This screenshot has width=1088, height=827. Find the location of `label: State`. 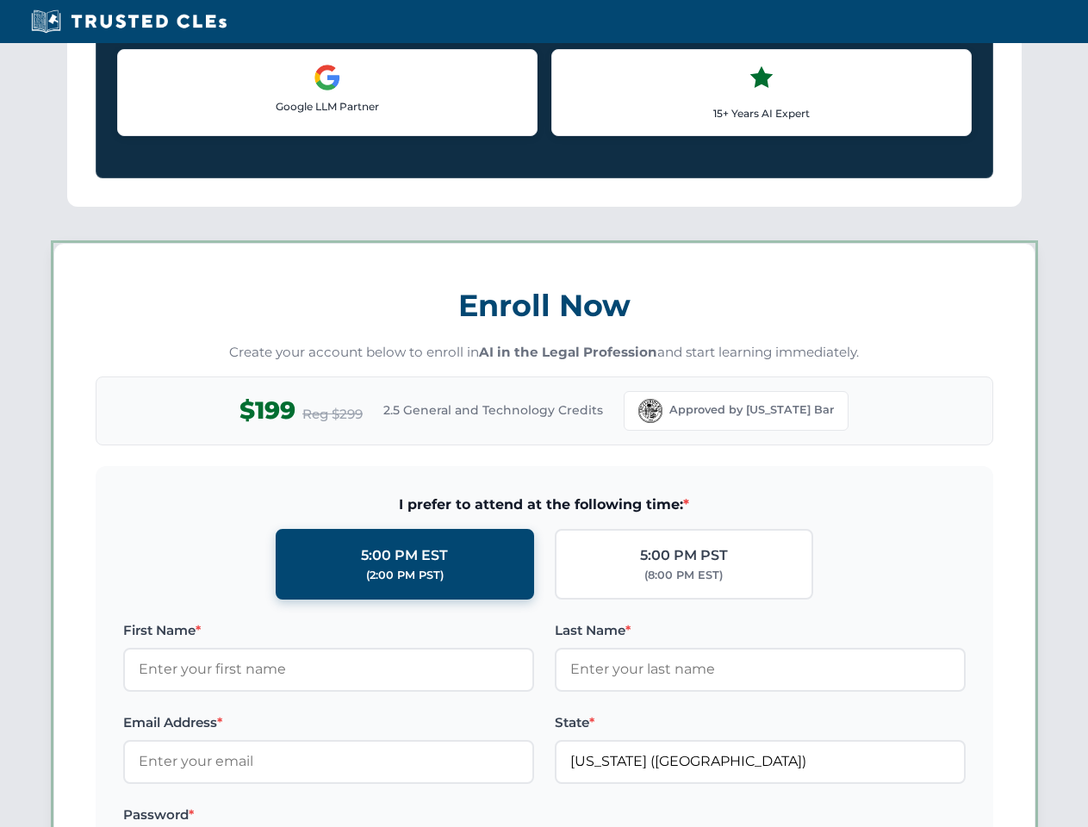

label: State is located at coordinates (760, 723).